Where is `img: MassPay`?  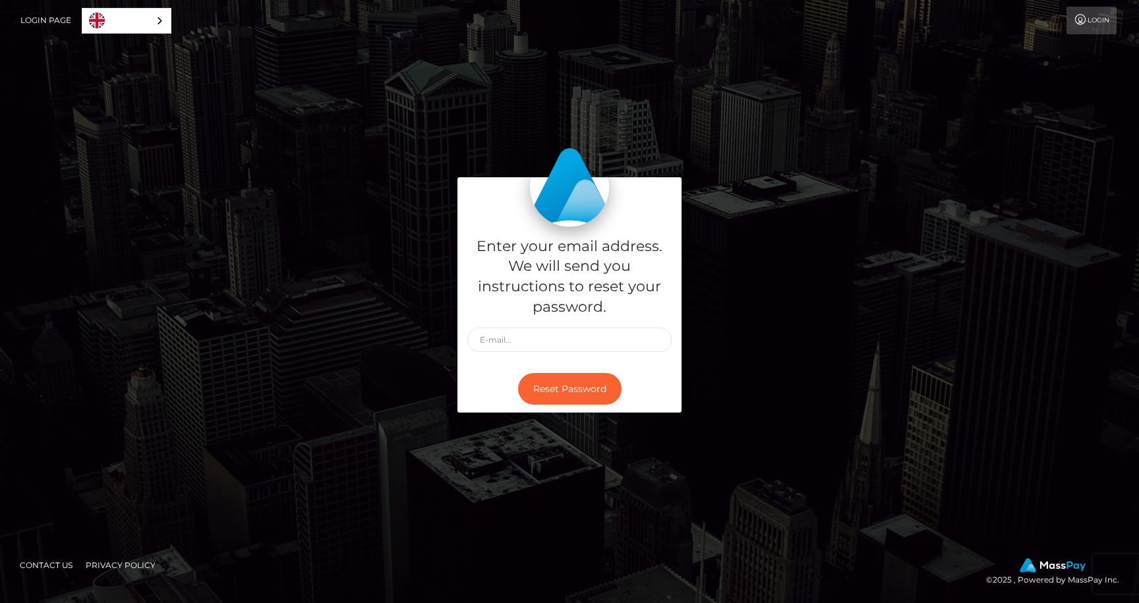
img: MassPay is located at coordinates (1053, 566).